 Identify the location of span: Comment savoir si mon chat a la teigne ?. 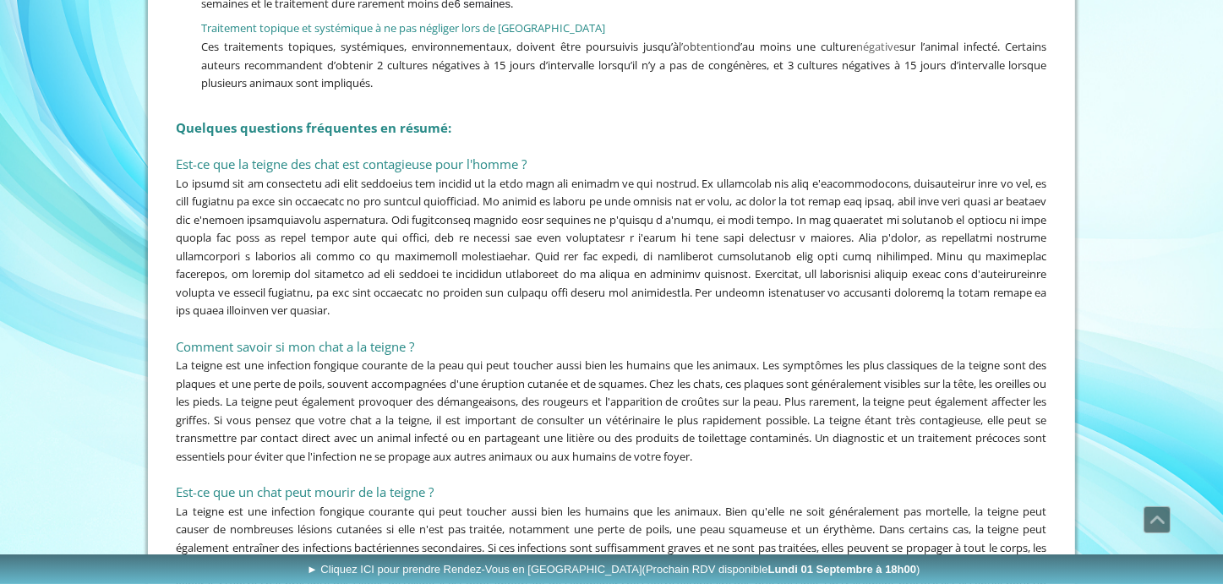
(296, 346).